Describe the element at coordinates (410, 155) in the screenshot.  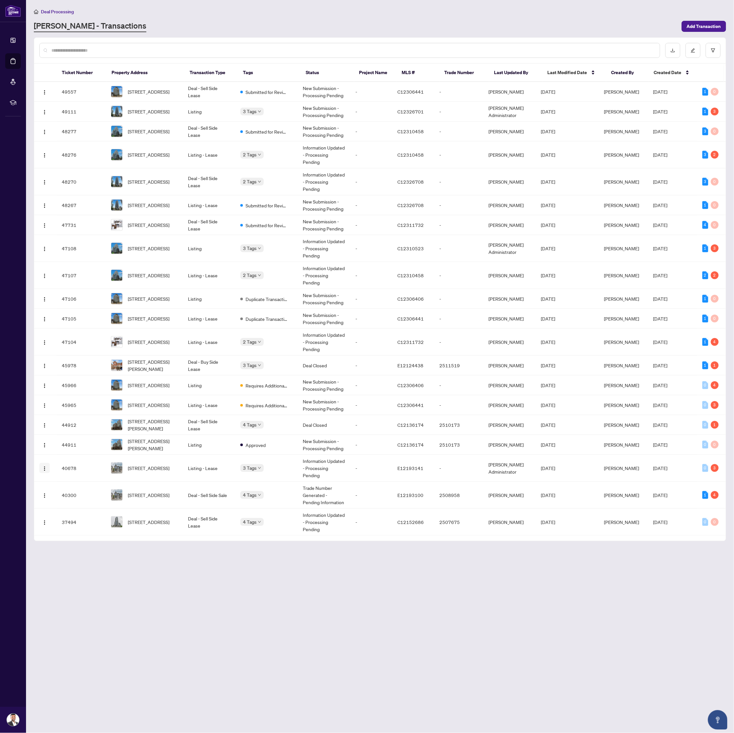
I see `span: C12310458` at that location.